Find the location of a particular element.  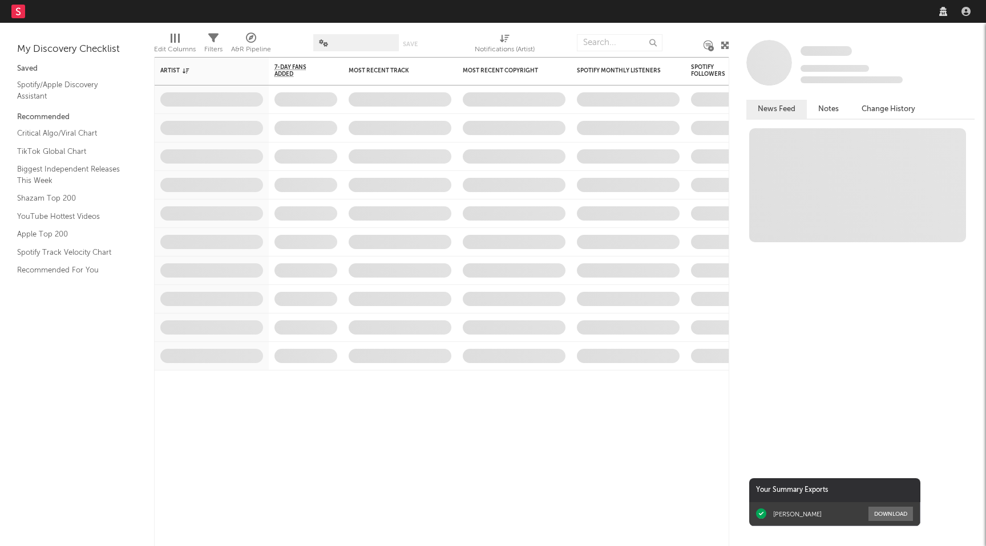

button: Save is located at coordinates (410, 44).